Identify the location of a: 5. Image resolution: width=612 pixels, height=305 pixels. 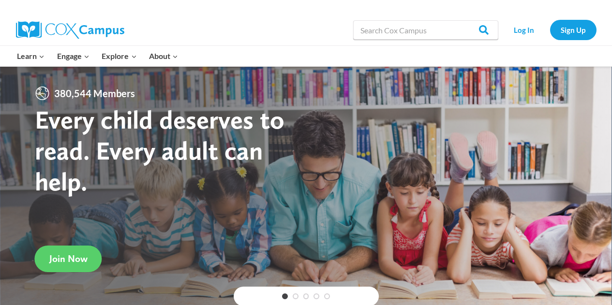
(327, 297).